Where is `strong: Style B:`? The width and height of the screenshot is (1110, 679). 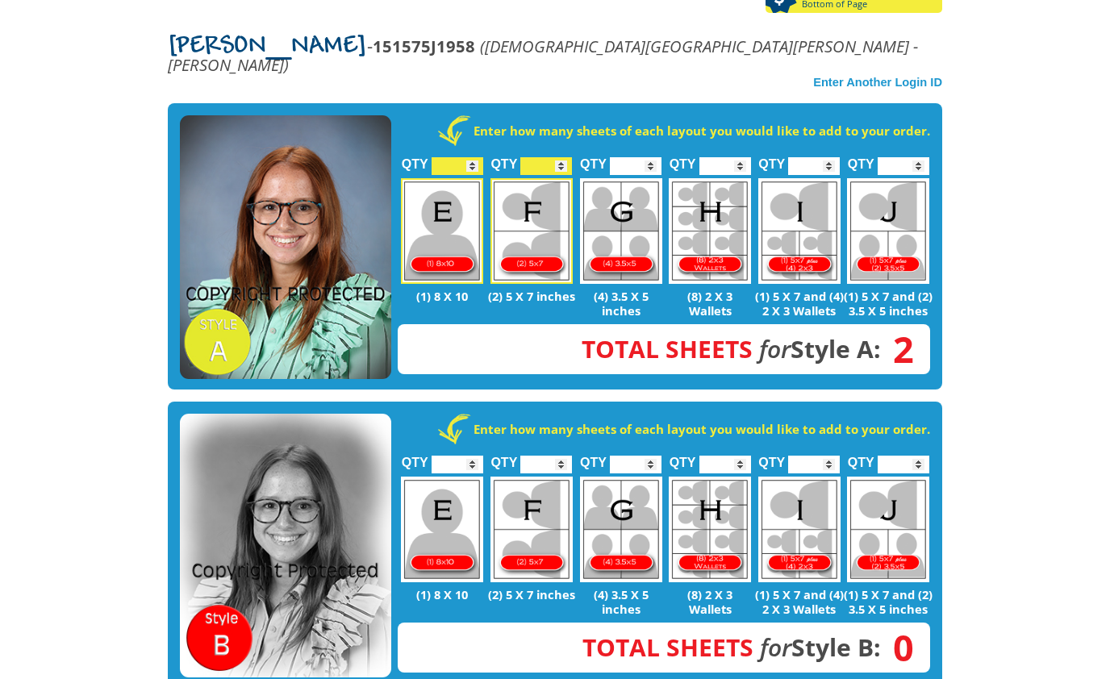
strong: Style B: is located at coordinates (732, 647).